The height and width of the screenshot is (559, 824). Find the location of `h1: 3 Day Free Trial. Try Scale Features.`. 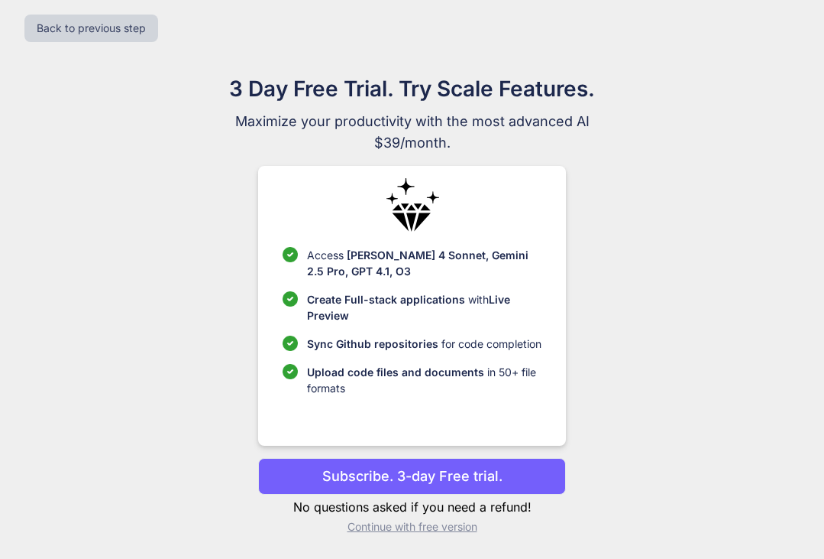

h1: 3 Day Free Trial. Try Scale Features. is located at coordinates (413, 89).